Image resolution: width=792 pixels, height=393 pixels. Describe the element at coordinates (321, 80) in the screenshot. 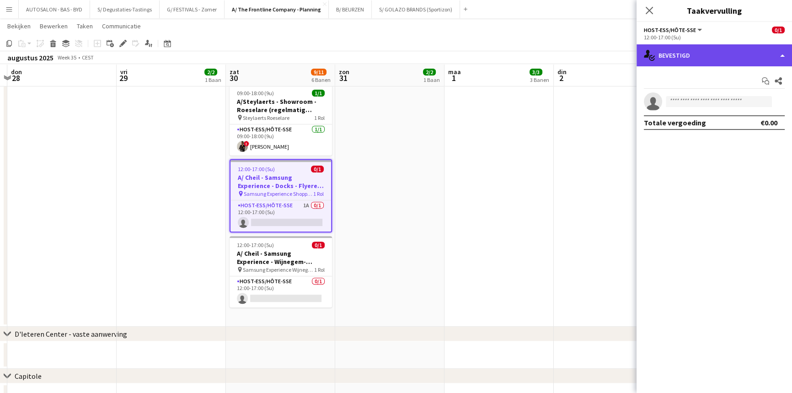

I see `div: 6 Banen` at that location.